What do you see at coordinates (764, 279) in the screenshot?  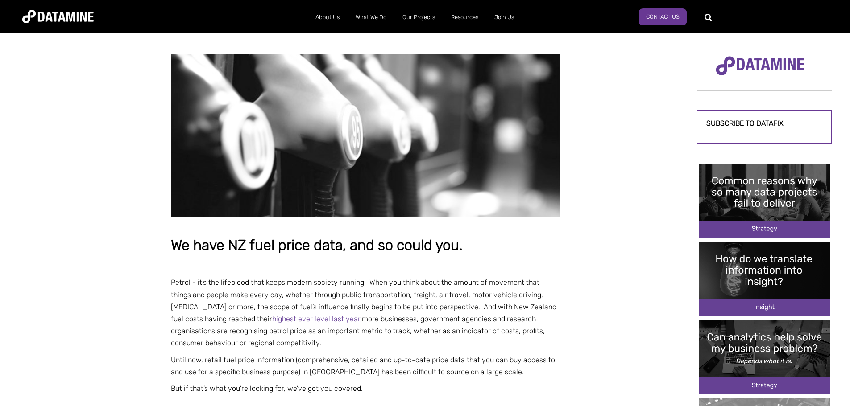 I see `img: How do we translate insights cover image` at bounding box center [764, 279].